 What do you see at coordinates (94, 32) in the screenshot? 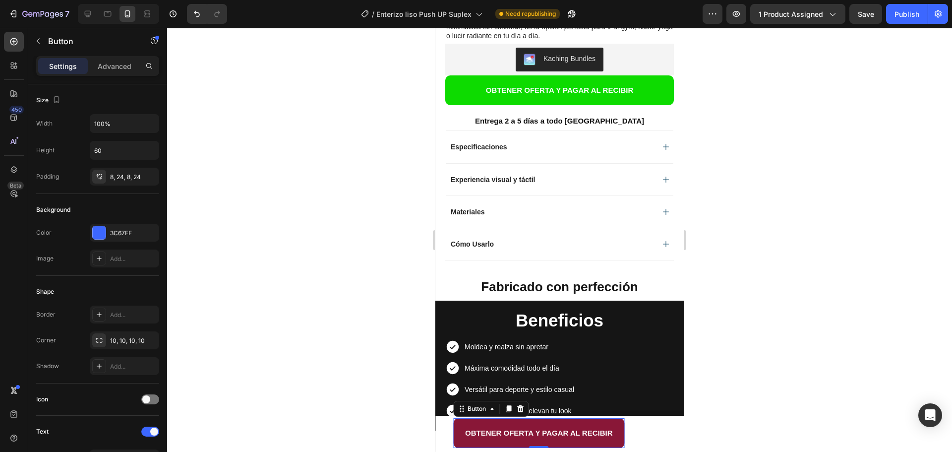
I see `img: KachingBundles.png` at bounding box center [94, 32].